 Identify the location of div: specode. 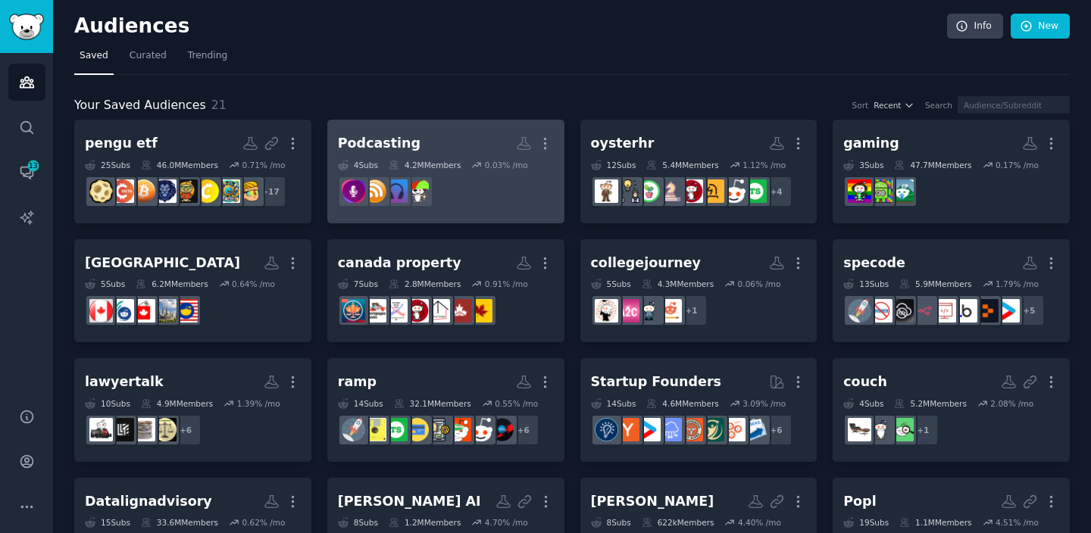
(874, 263).